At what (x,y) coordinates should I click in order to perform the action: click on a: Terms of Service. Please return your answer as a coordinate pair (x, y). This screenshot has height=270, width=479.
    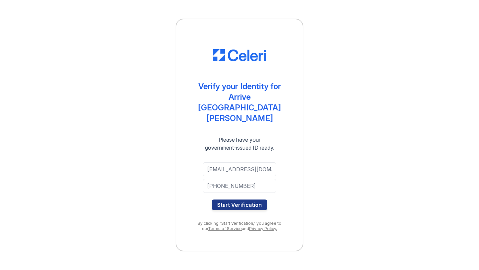
    Looking at the image, I should click on (225, 228).